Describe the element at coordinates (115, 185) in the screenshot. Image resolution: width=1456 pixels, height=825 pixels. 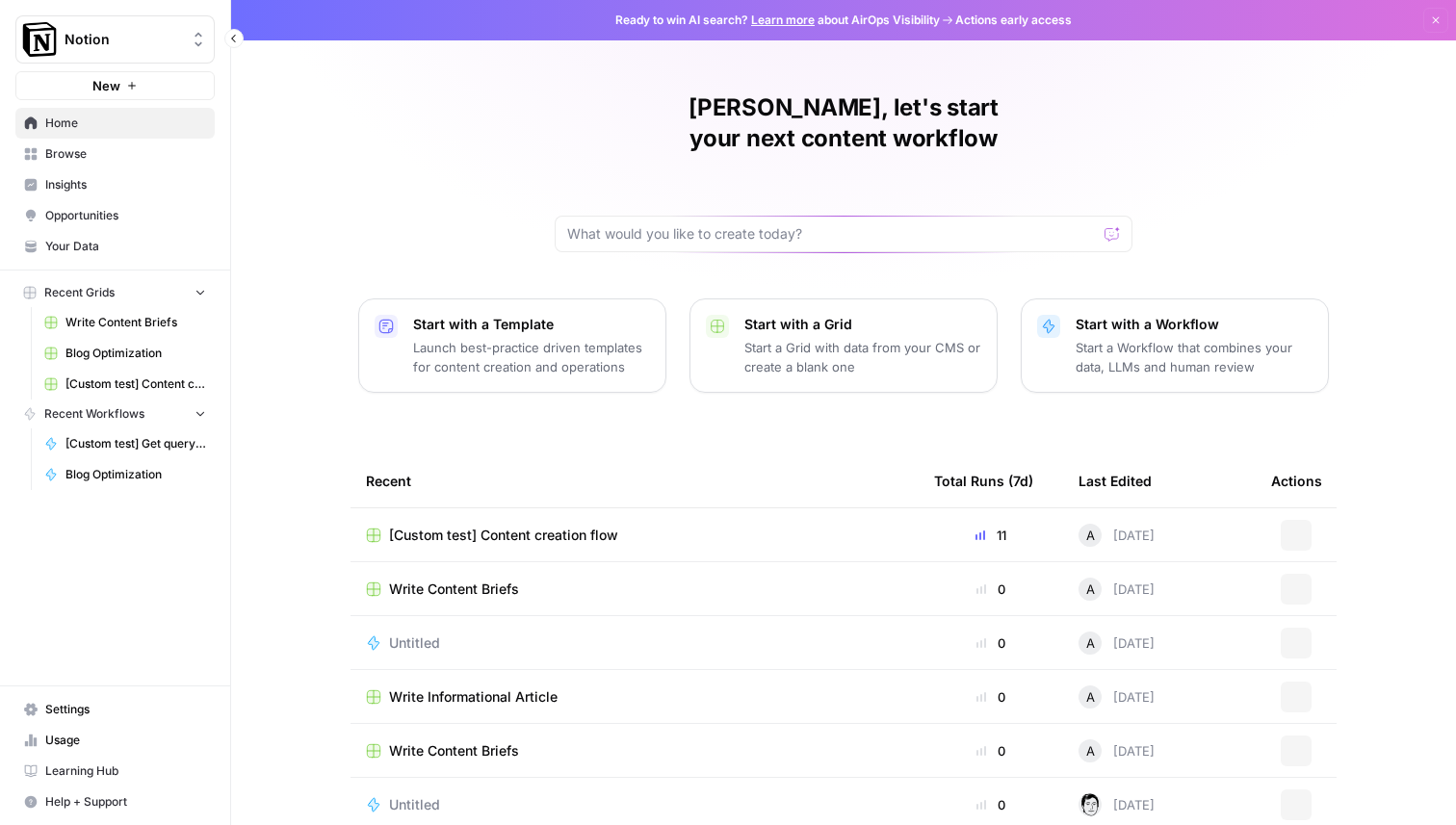
I see `a: Insights` at that location.